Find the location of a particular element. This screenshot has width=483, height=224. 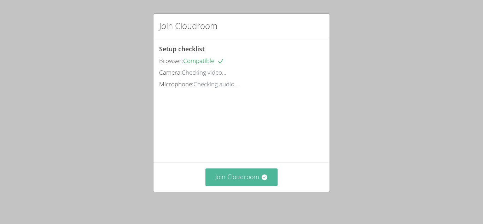

span: Compatible is located at coordinates (204, 60).